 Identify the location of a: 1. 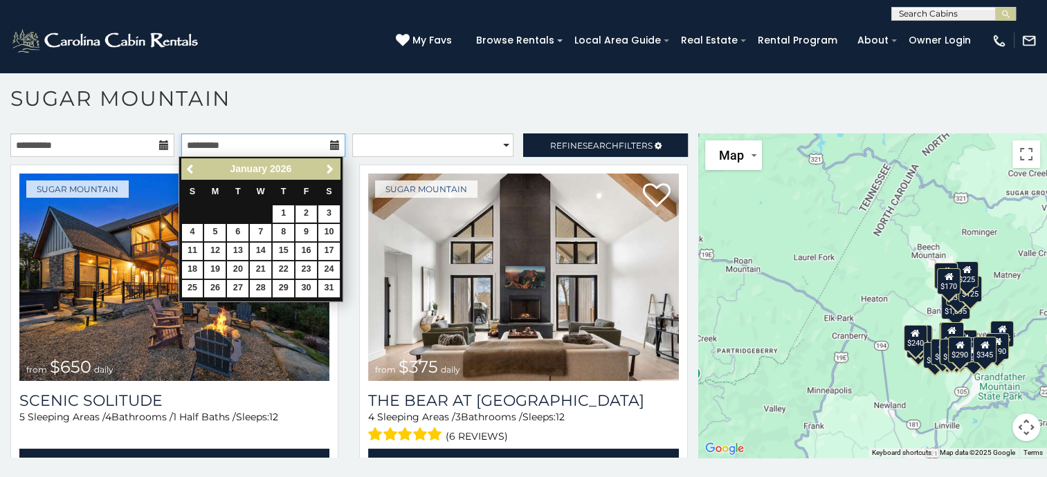
(283, 214).